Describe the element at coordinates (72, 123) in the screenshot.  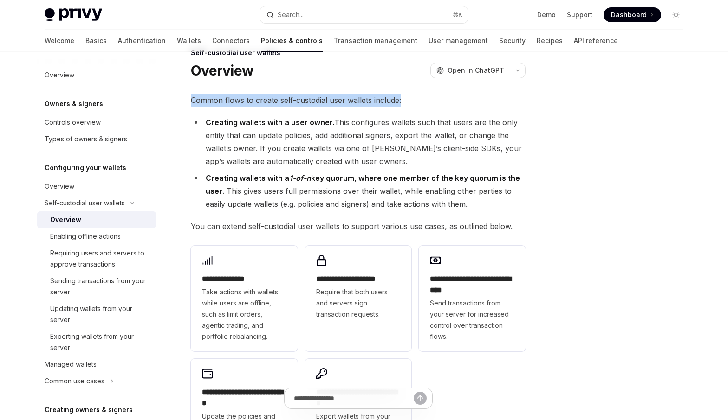
I see `div: Controls overview` at that location.